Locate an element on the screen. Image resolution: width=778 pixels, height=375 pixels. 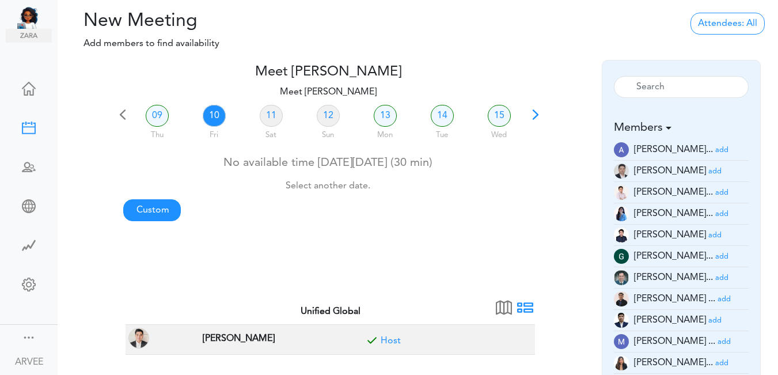
a: 11 is located at coordinates (271, 116).